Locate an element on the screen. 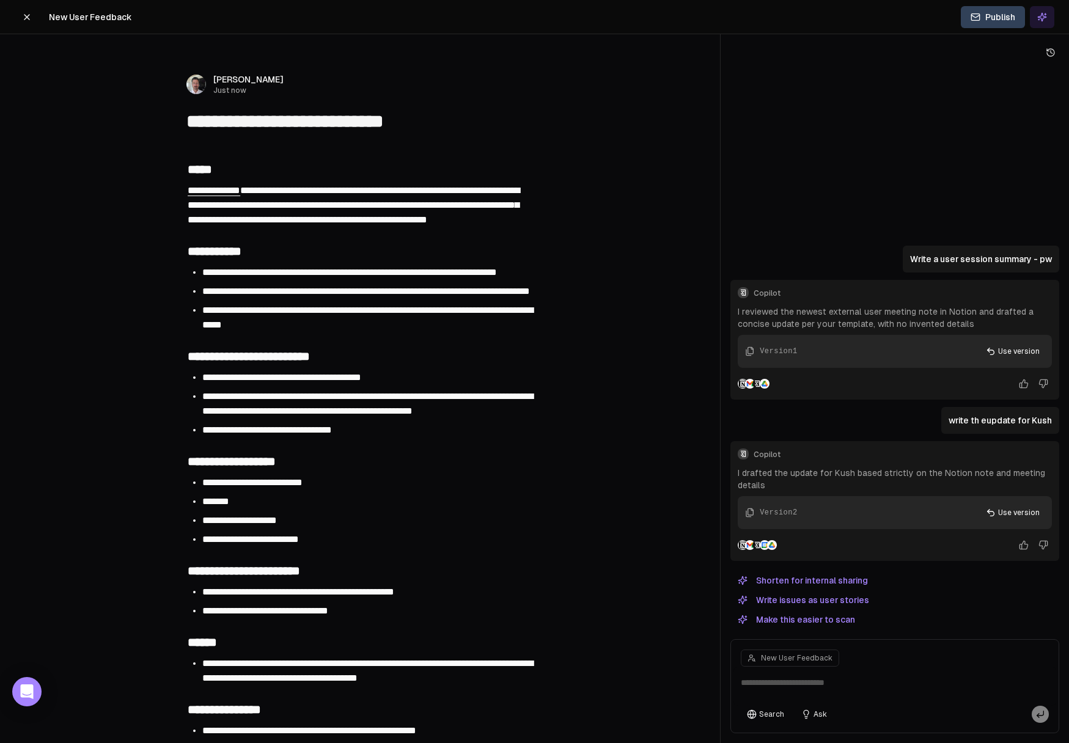 This screenshot has width=1069, height=743. div: Version 1 is located at coordinates (778, 351).